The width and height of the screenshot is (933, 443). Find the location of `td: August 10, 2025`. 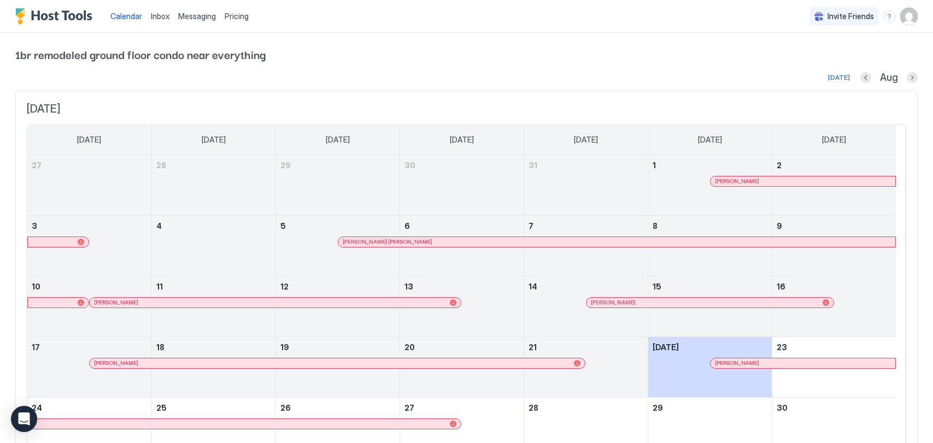

td: August 10, 2025 is located at coordinates (89, 306).